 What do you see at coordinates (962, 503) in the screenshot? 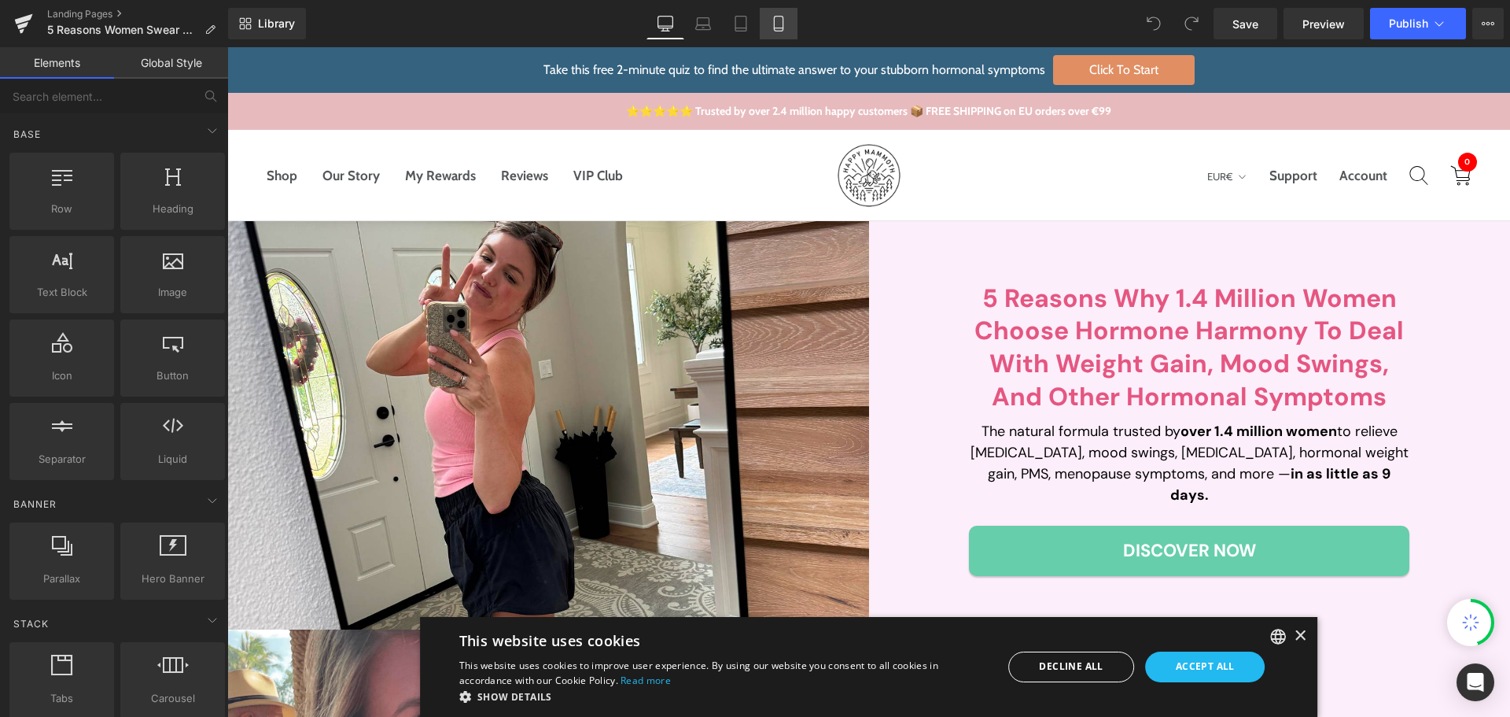
I see `span: Discover Now` at bounding box center [962, 503].